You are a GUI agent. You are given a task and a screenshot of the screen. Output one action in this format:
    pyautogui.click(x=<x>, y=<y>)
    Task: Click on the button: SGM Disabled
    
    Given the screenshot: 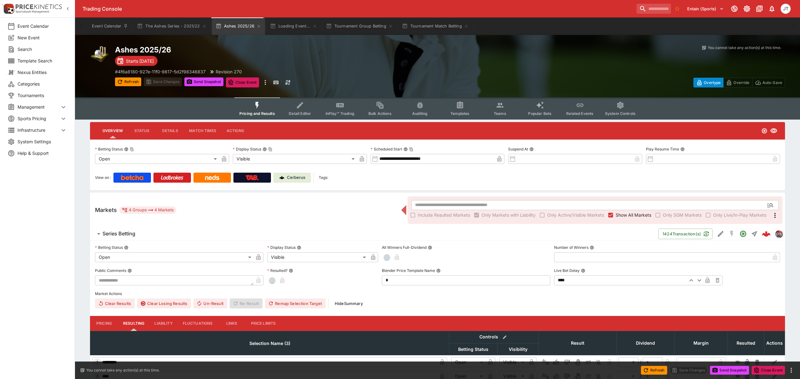 What is the action you would take?
    pyautogui.click(x=732, y=234)
    